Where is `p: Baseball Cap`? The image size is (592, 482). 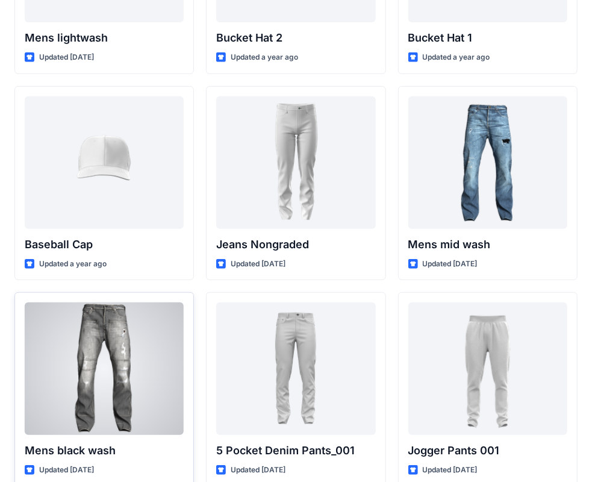
p: Baseball Cap is located at coordinates (104, 244).